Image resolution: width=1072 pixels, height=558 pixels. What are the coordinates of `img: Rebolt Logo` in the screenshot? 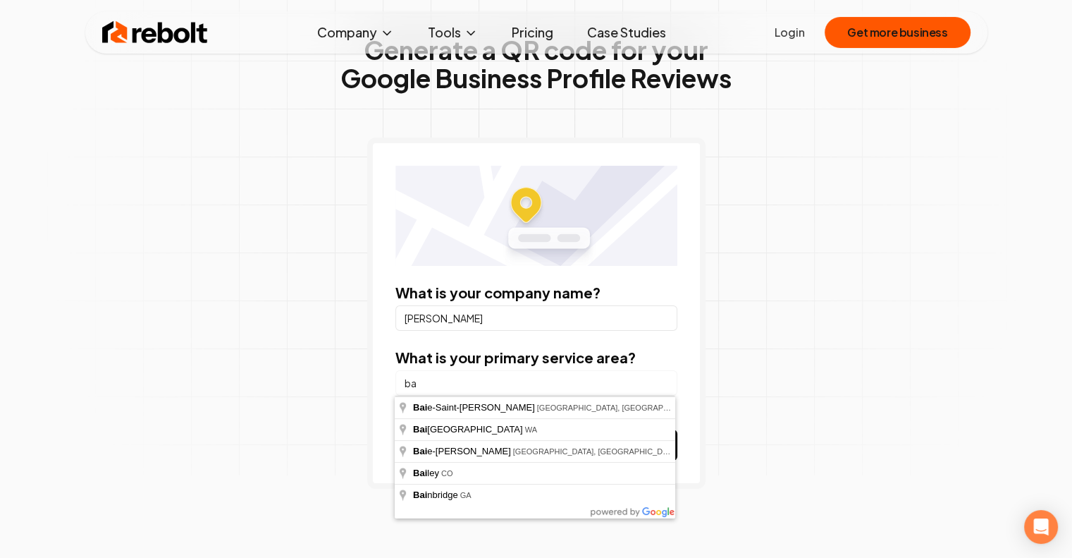 It's located at (155, 32).